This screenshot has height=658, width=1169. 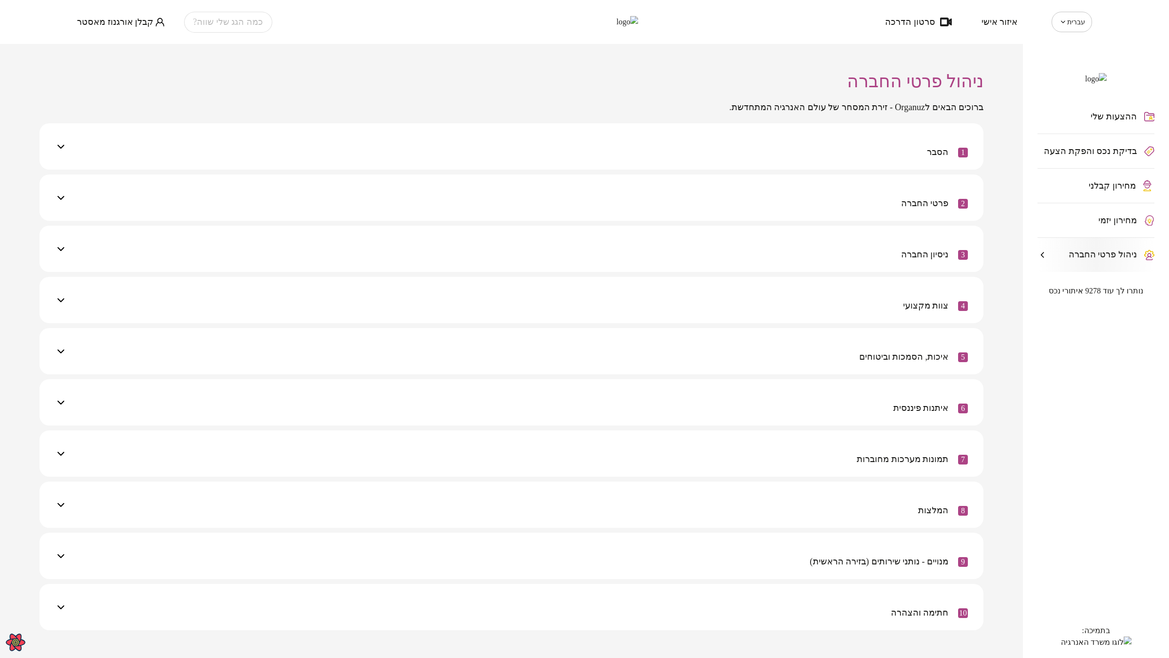 I want to click on span: חתימה והצהרה, so click(x=920, y=613).